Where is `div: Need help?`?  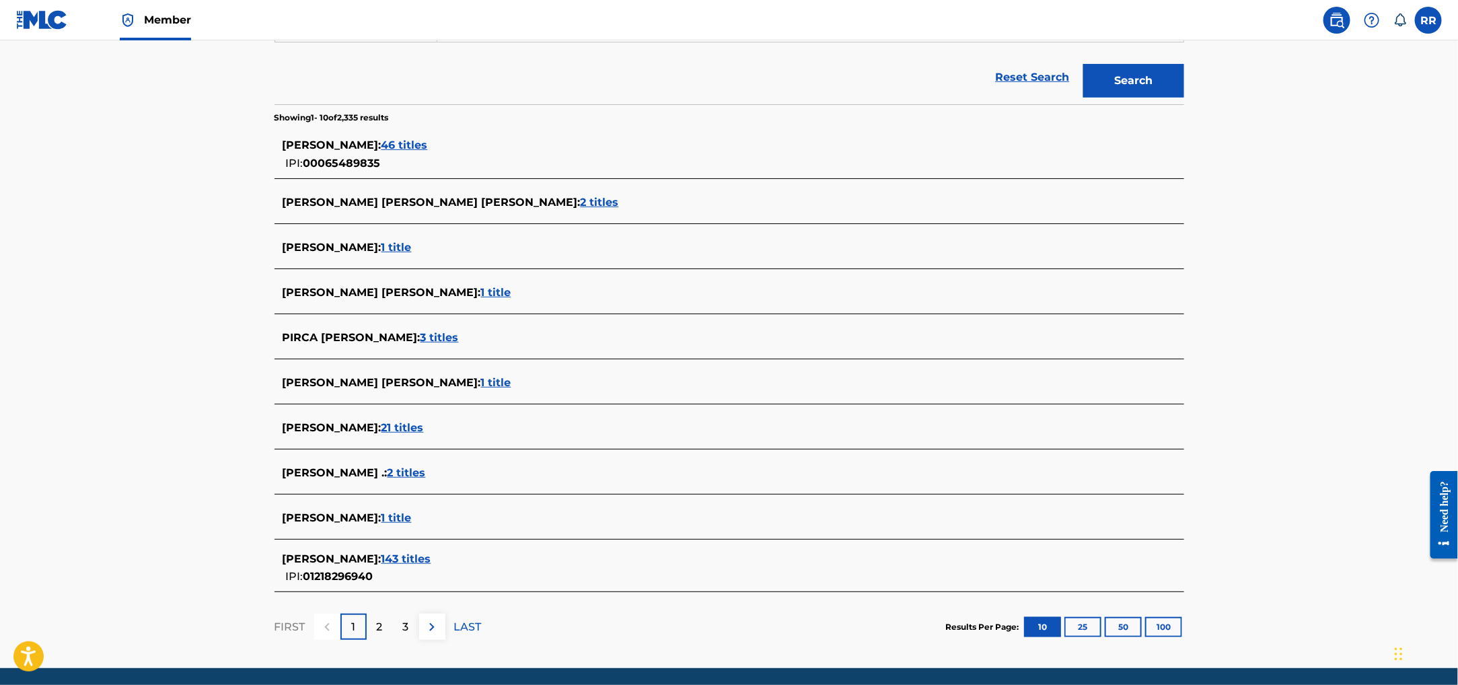 div: Need help? is located at coordinates (24, 46).